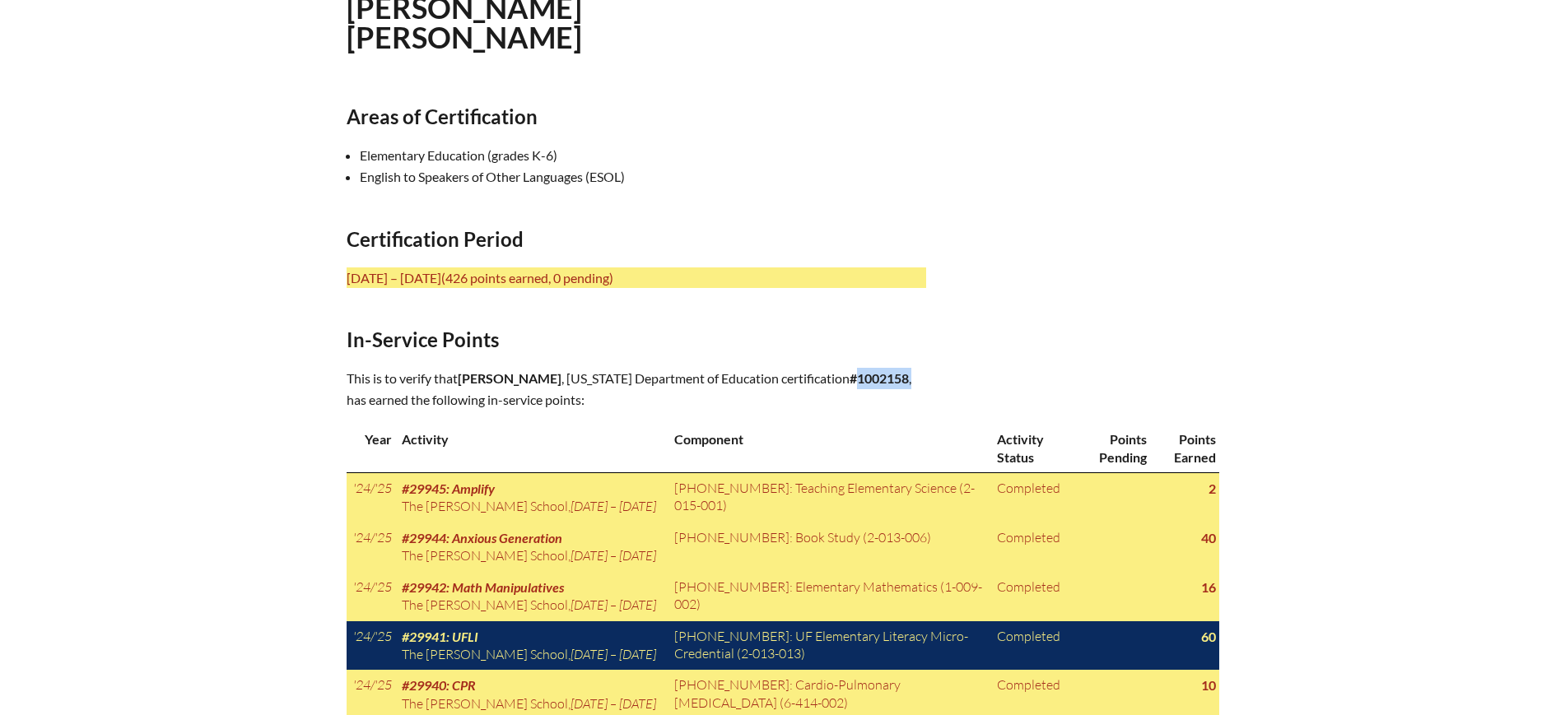 The height and width of the screenshot is (715, 1565). Describe the element at coordinates (1208, 636) in the screenshot. I see `strong: 60` at that location.